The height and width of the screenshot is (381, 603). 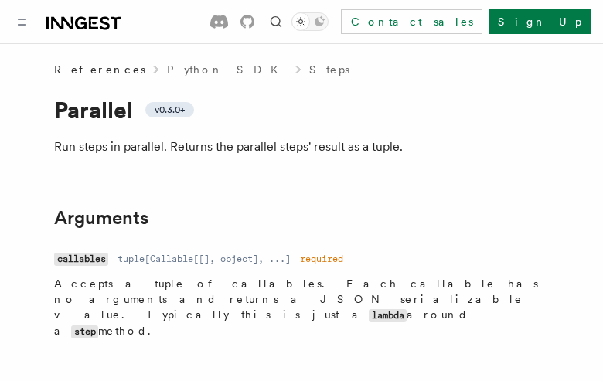 What do you see at coordinates (302, 110) in the screenshot?
I see `h1: Parallel` at bounding box center [302, 110].